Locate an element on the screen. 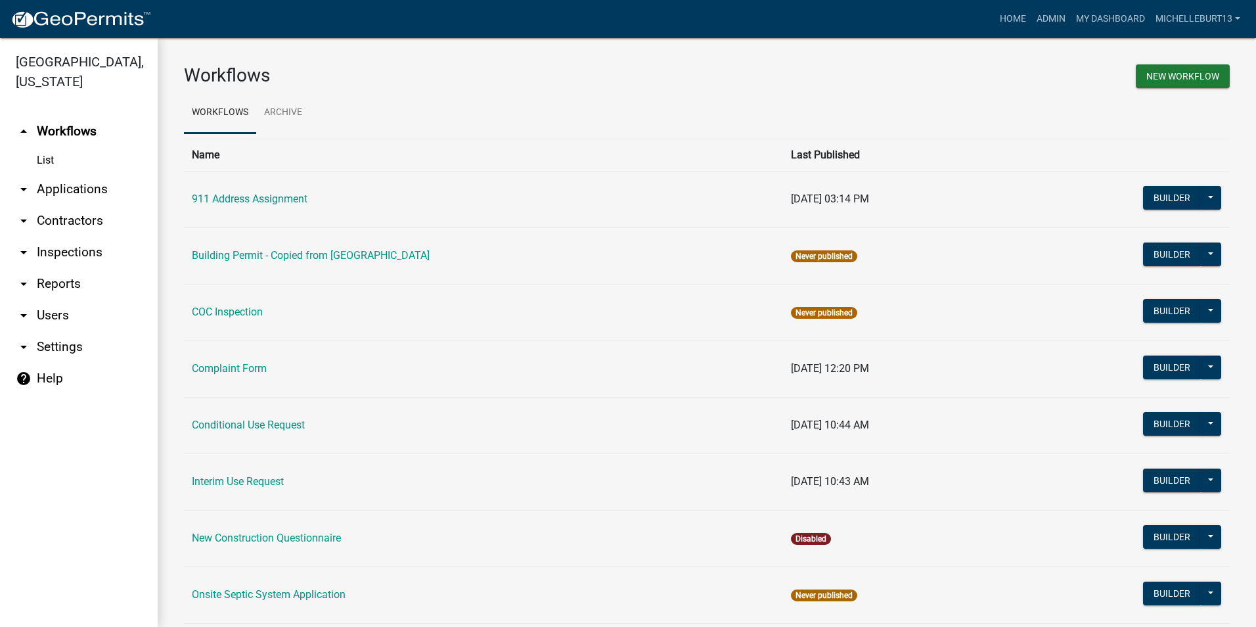 This screenshot has height=627, width=1256. a: Archive is located at coordinates (283, 113).